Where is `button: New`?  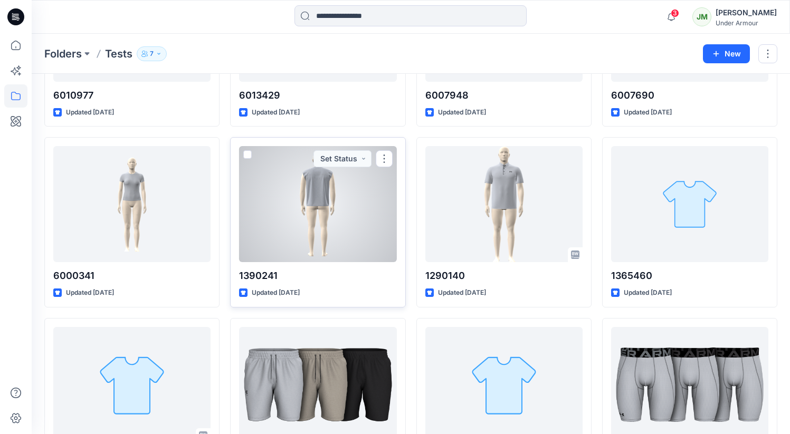
button: New is located at coordinates (726, 54).